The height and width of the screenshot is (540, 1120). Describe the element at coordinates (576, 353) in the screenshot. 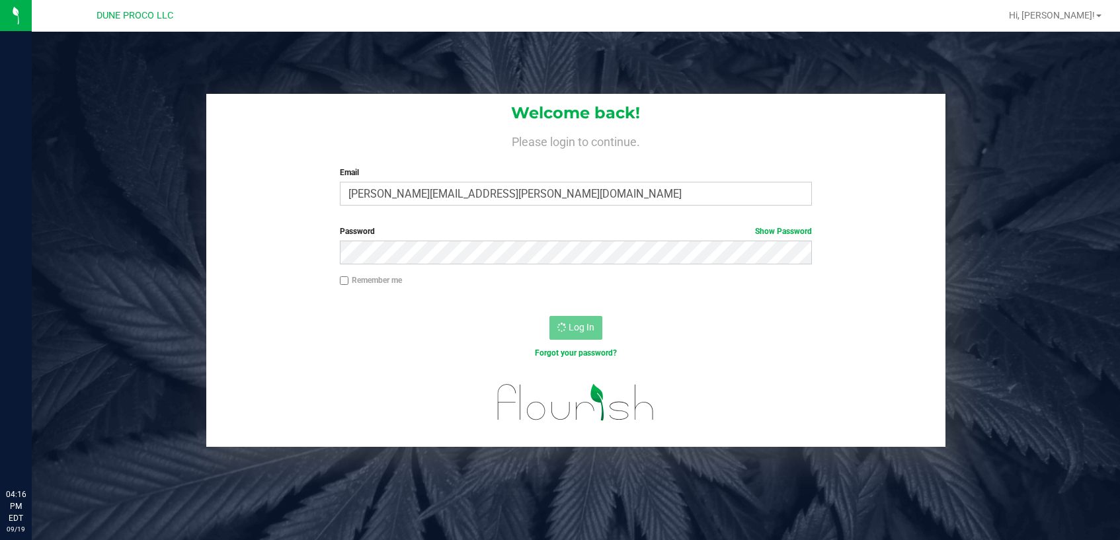

I see `a: Forgot your password?` at that location.